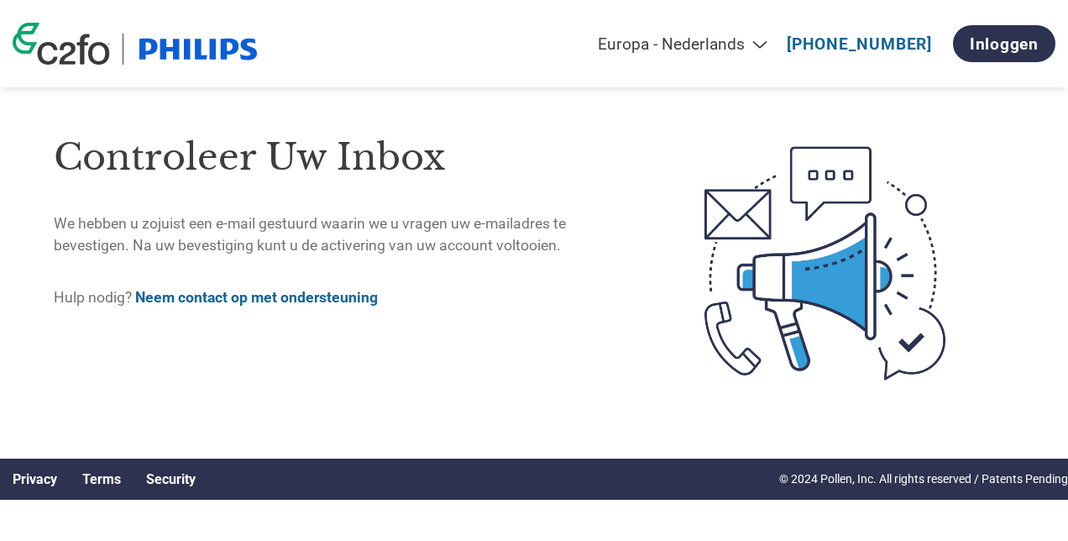  What do you see at coordinates (256, 297) in the screenshot?
I see `a: Neem contact op met ondersteuning` at bounding box center [256, 297].